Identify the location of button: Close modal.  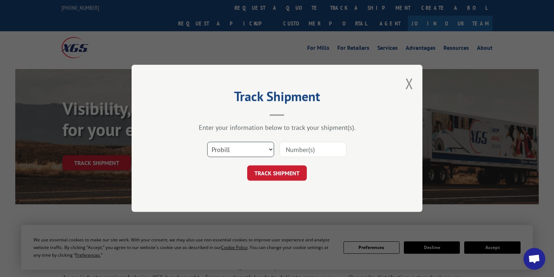
(410, 83).